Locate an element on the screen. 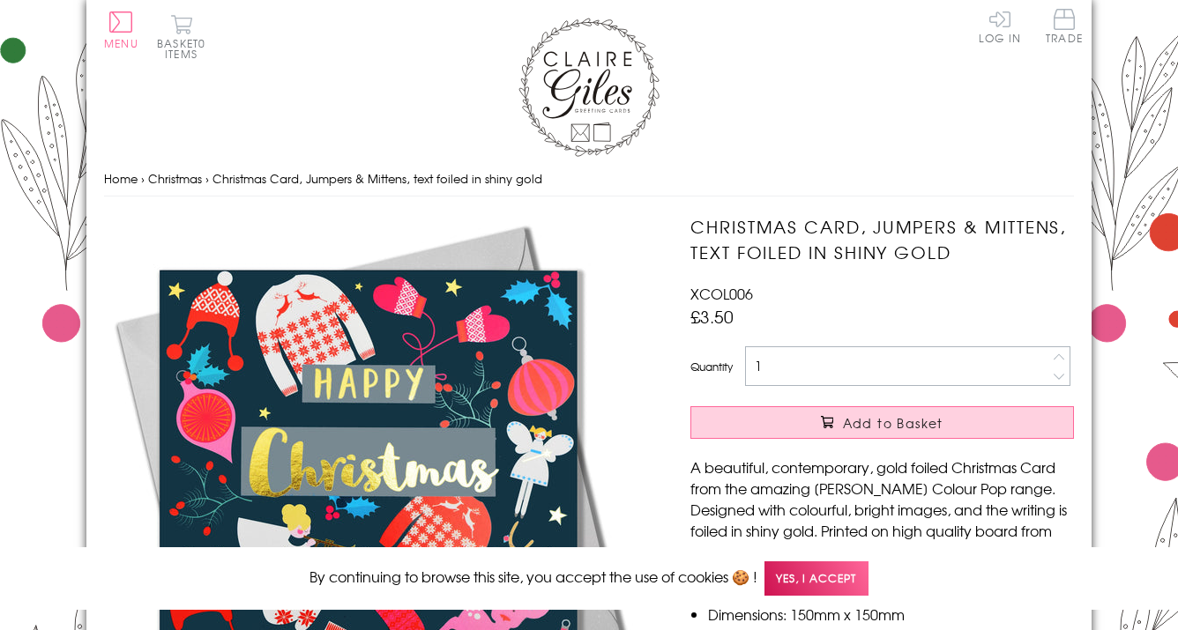 The image size is (1178, 630). span: 0 items is located at coordinates (185, 48).